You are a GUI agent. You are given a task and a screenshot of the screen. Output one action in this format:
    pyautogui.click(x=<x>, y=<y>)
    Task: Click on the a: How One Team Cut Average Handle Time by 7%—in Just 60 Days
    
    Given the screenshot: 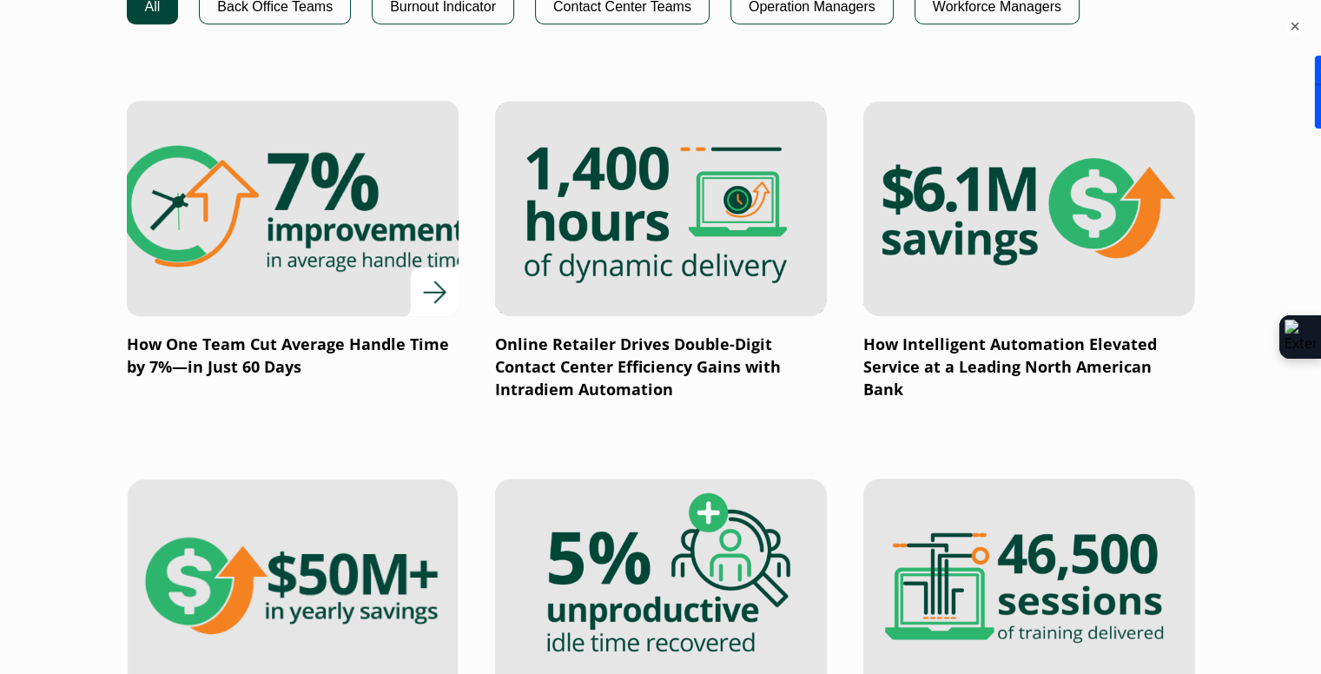 What is the action you would take?
    pyautogui.click(x=293, y=240)
    